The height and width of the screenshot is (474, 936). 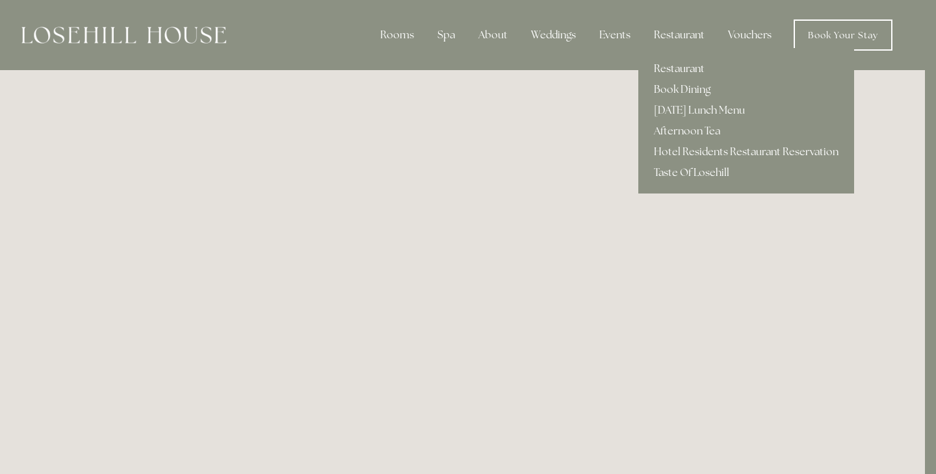 What do you see at coordinates (746, 152) in the screenshot?
I see `a: Hotel Residents Restaurant Reservation` at bounding box center [746, 152].